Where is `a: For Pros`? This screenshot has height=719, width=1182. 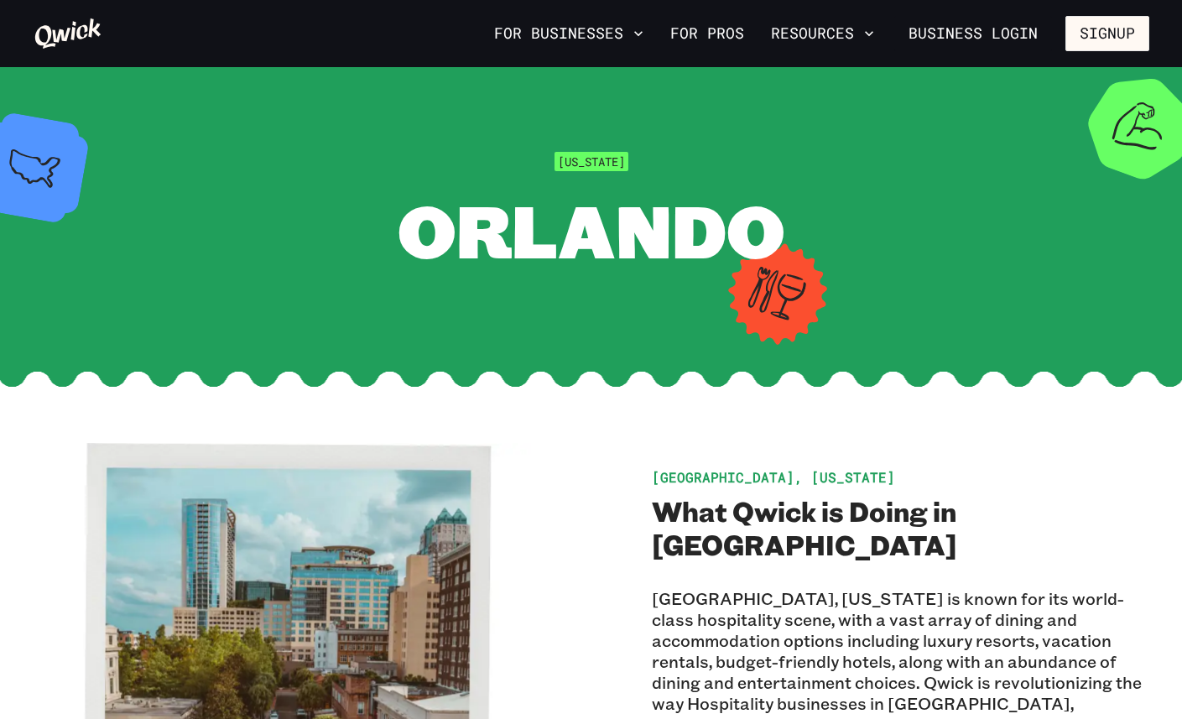 a: For Pros is located at coordinates (707, 34).